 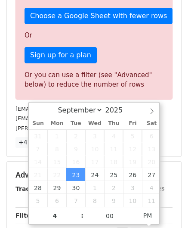 I want to click on span: September 26, 2025, so click(x=133, y=174).